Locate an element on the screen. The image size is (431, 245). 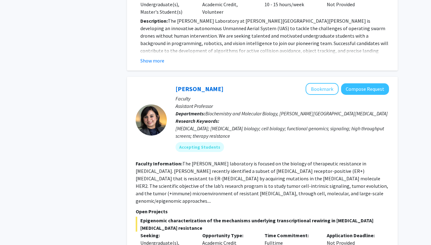
button: Show more is located at coordinates (152, 61).